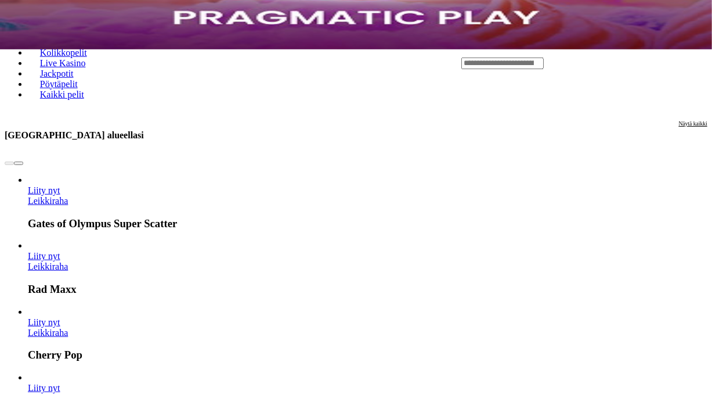 The width and height of the screenshot is (712, 394). I want to click on span: Näytä kaikki, so click(693, 123).